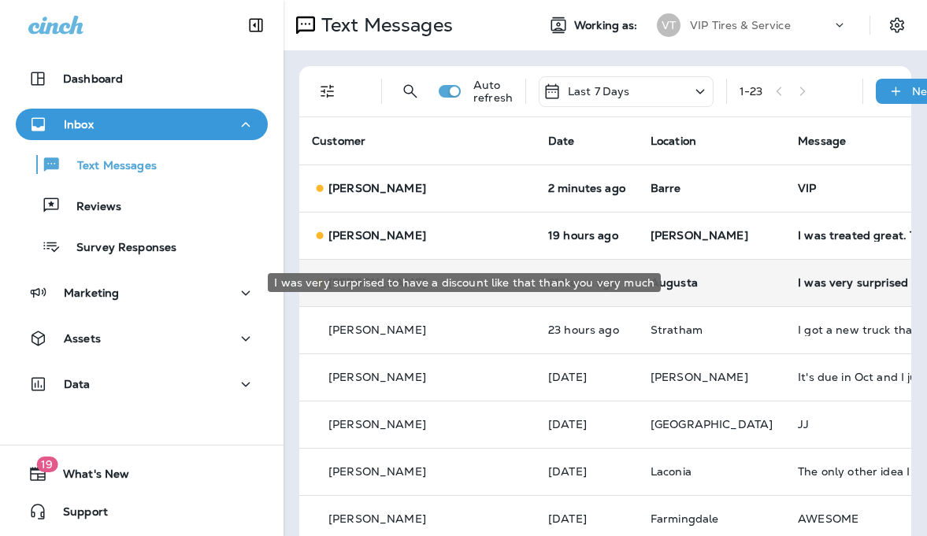 This screenshot has height=536, width=927. What do you see at coordinates (751, 91) in the screenshot?
I see `div: 1 - 23` at bounding box center [751, 91].